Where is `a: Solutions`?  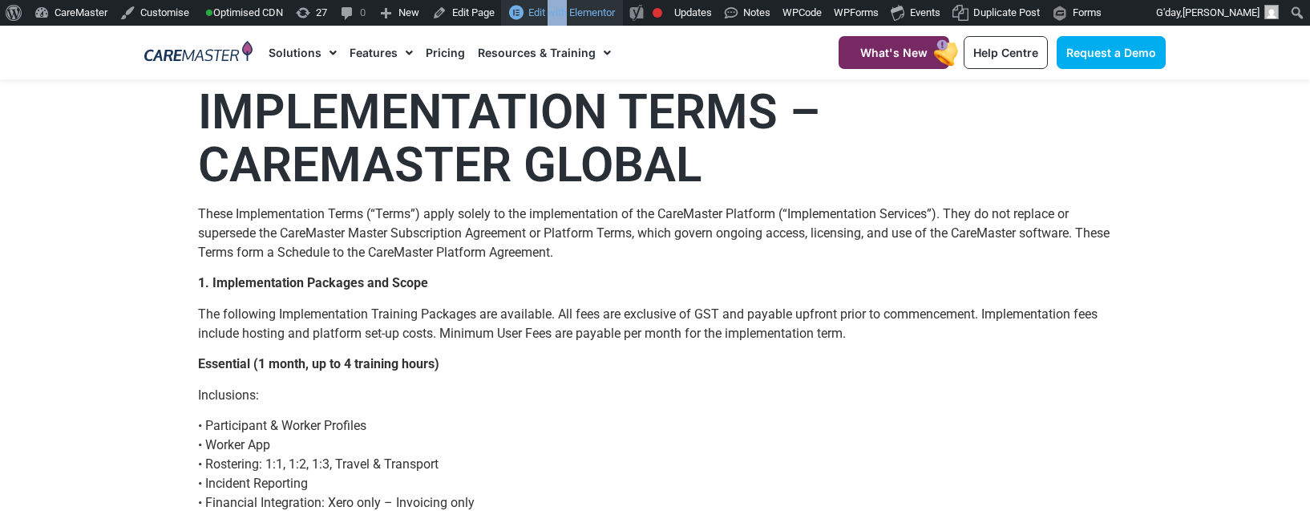
a: Solutions is located at coordinates (302, 52).